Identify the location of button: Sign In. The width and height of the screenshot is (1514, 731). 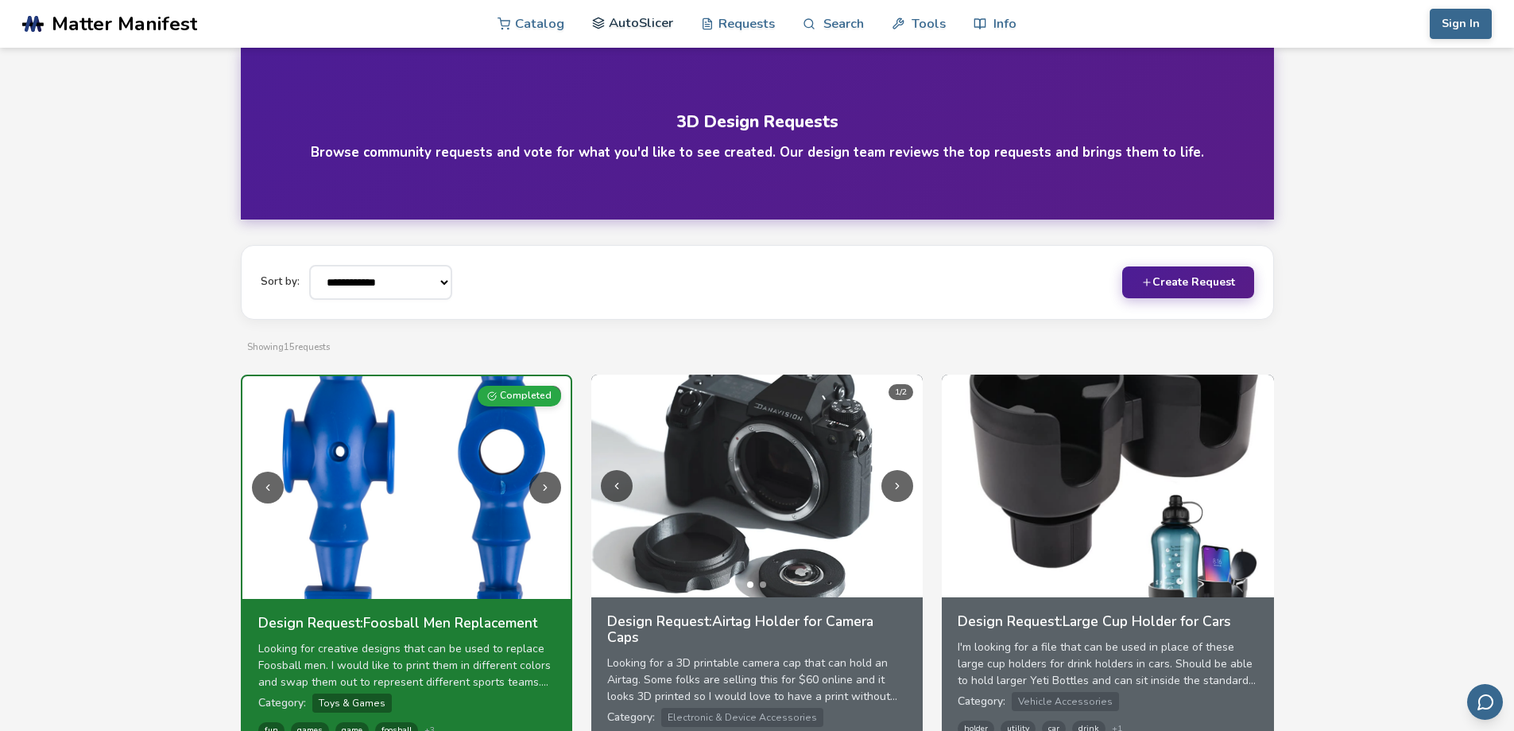
(1461, 24).